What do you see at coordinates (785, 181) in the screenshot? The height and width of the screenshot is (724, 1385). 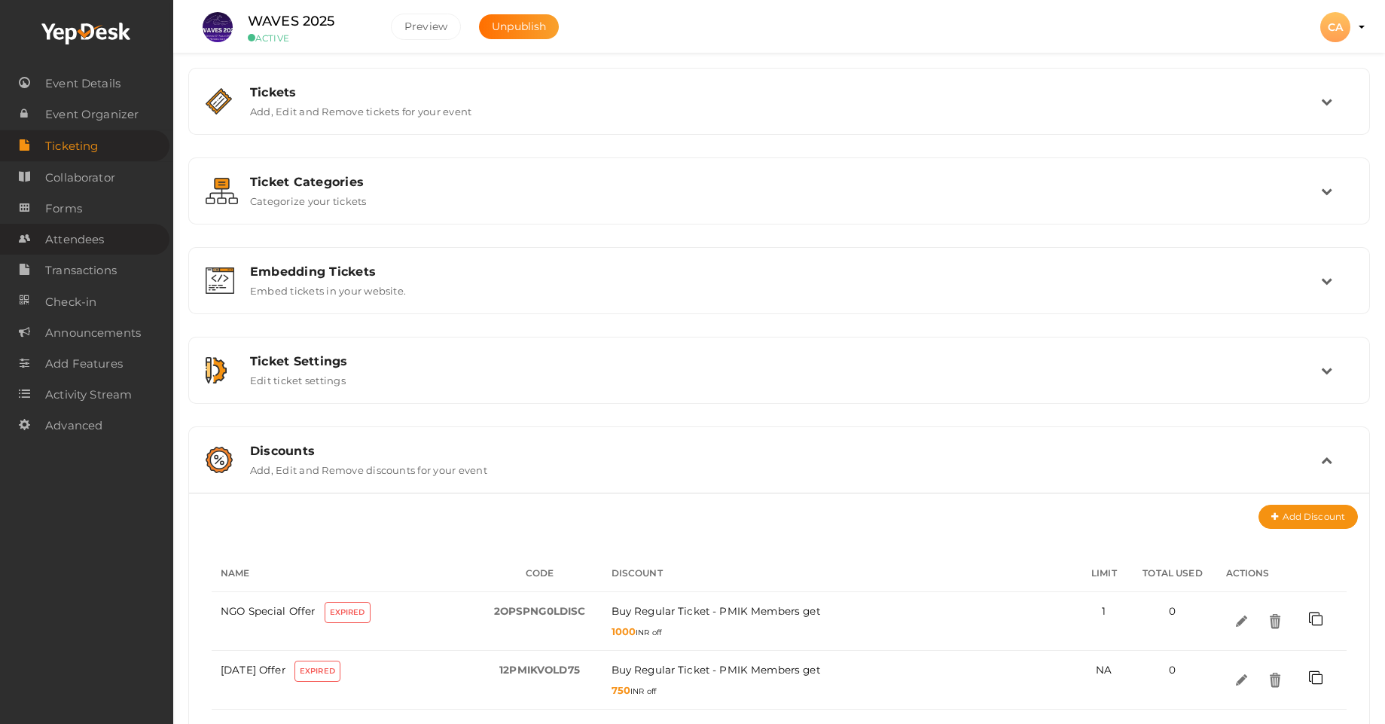 I see `div: Ticket Categories` at bounding box center [785, 181].